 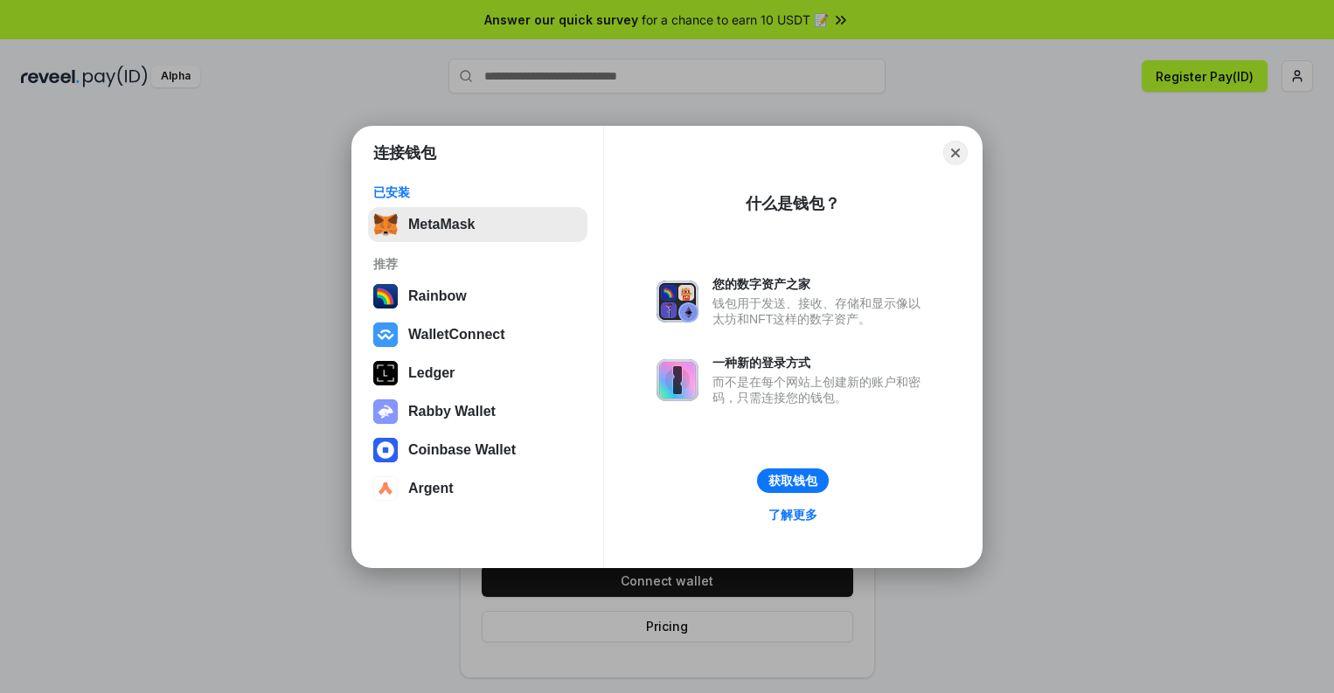 I want to click on div: 已安装, so click(x=477, y=192).